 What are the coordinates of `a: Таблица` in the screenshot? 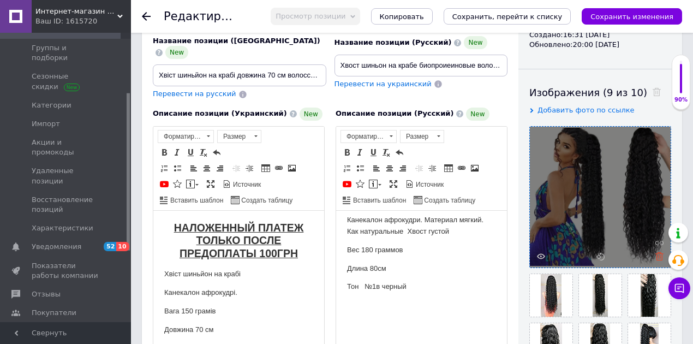 It's located at (449, 168).